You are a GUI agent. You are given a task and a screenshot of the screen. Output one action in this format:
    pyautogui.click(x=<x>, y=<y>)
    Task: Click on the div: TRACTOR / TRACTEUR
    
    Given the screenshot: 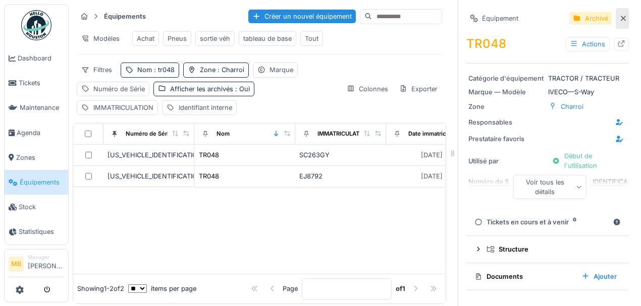 What is the action you would take?
    pyautogui.click(x=548, y=78)
    